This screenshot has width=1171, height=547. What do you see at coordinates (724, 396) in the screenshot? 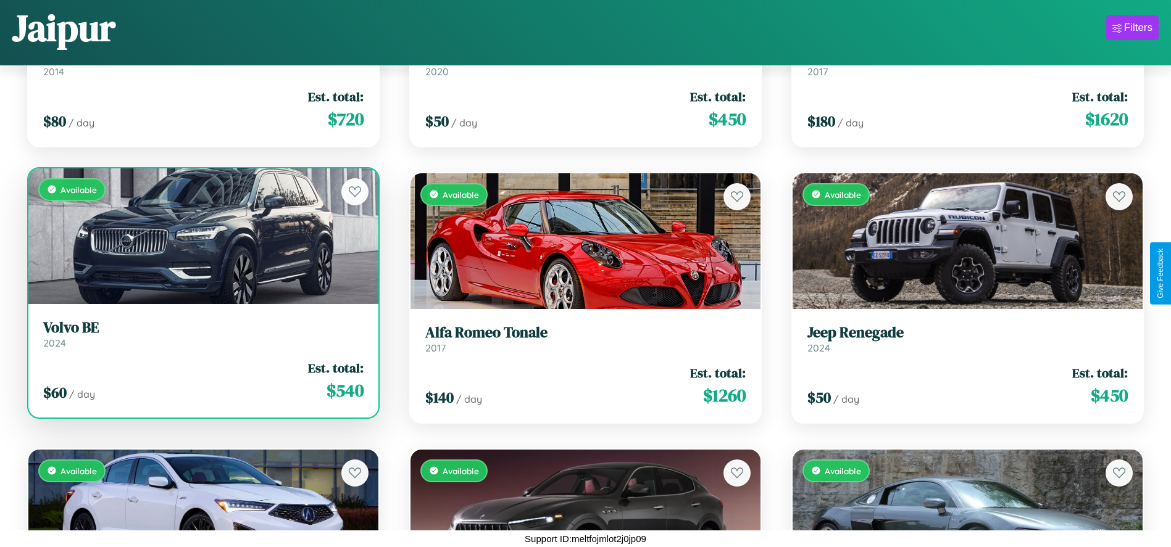
I see `span: $ 1260` at bounding box center [724, 396].